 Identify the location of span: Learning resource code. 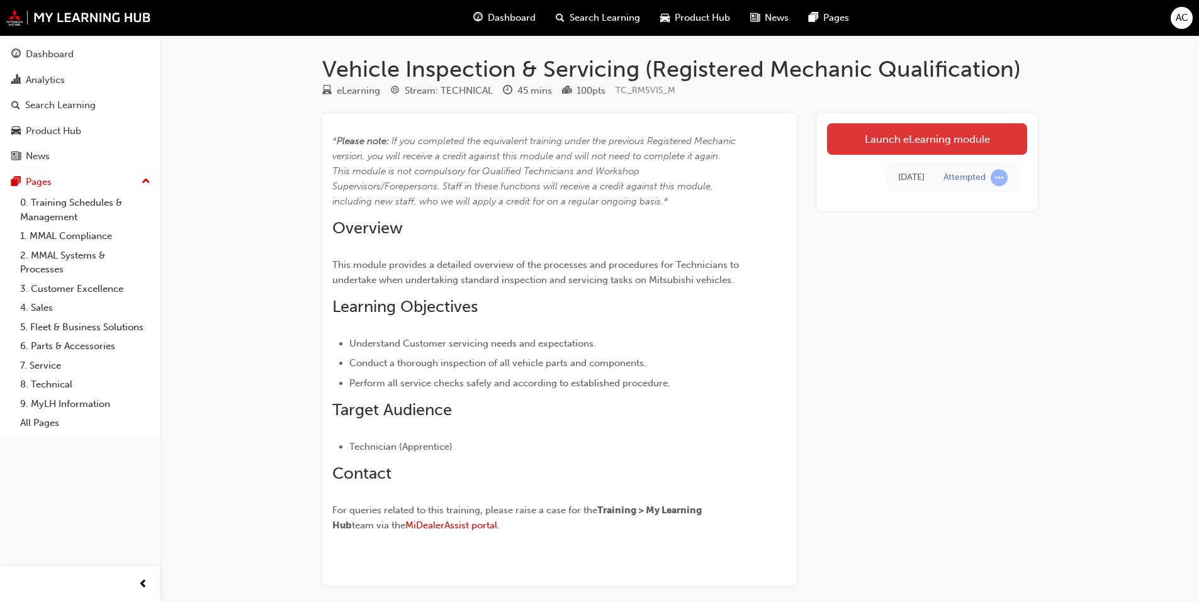
(645, 90).